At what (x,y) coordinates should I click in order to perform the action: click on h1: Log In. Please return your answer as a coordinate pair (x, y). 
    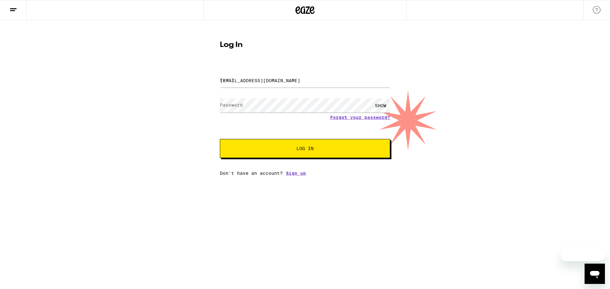
    Looking at the image, I should click on (305, 45).